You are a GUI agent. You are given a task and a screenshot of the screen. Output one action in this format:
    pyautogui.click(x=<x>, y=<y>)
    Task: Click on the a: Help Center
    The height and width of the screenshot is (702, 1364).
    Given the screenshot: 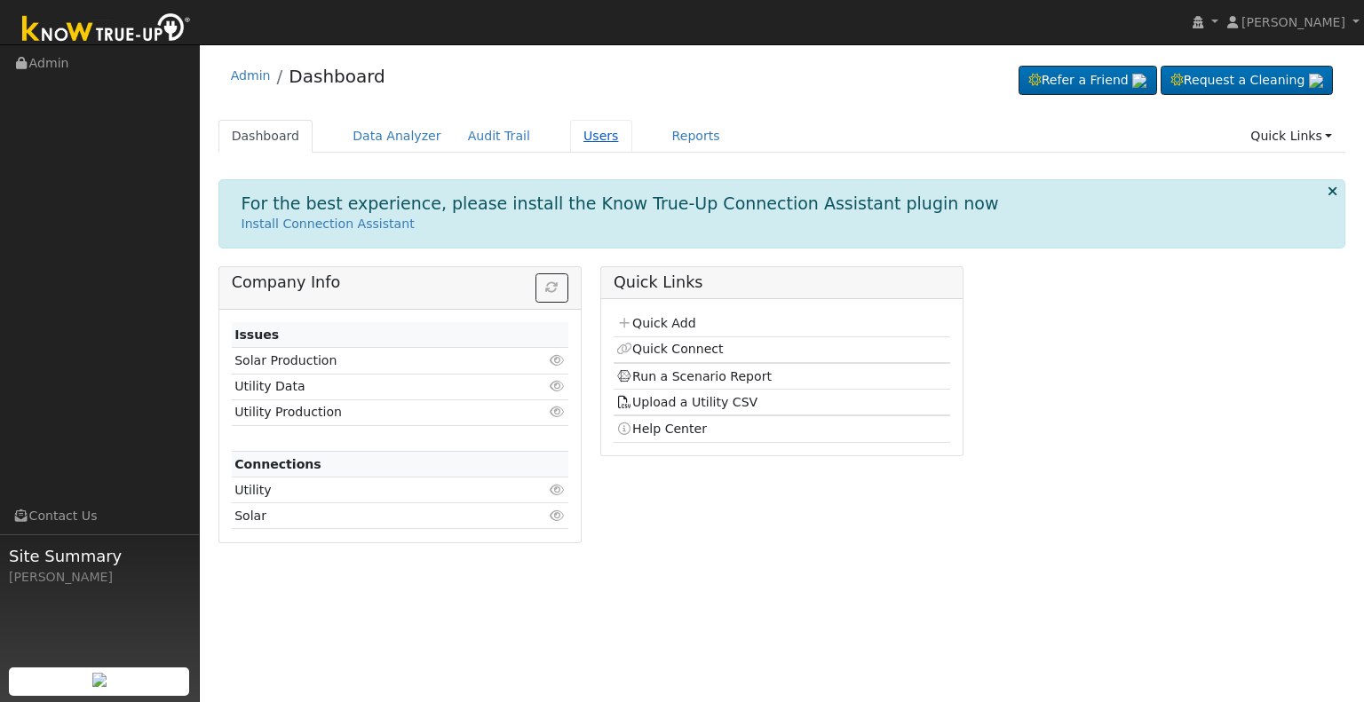 What is the action you would take?
    pyautogui.click(x=662, y=429)
    